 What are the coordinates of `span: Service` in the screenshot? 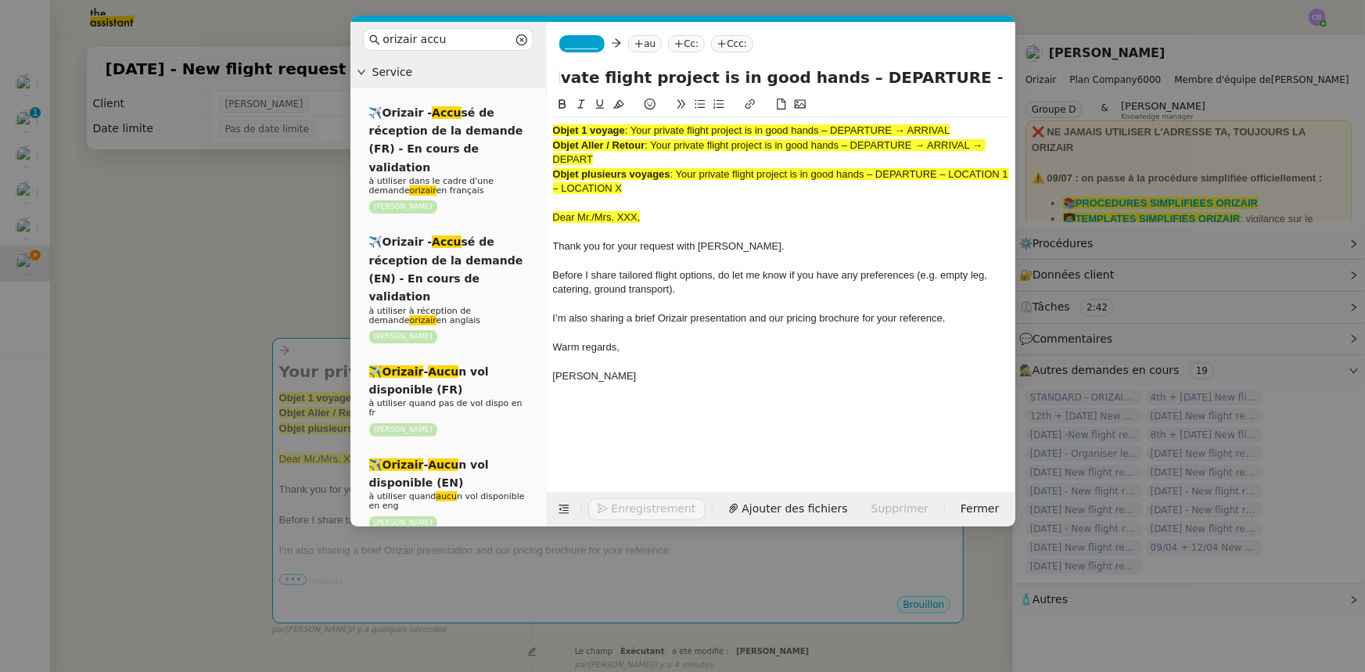 It's located at (456, 72).